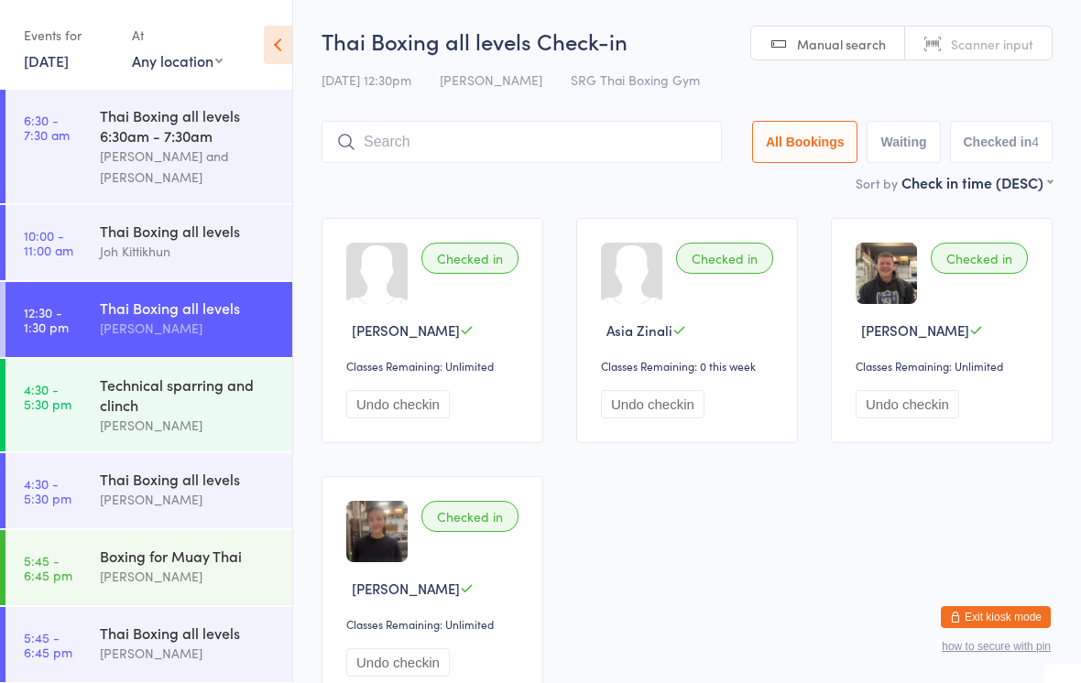 The width and height of the screenshot is (1081, 683). I want to click on button: Checked in4, so click(1001, 142).